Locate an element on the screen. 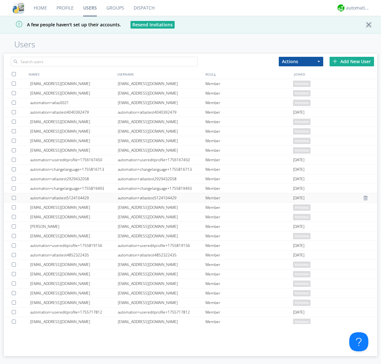 Image resolution: width=381 pixels, height=364 pixels. div: automation+atlastest2929432058 is located at coordinates (162, 179).